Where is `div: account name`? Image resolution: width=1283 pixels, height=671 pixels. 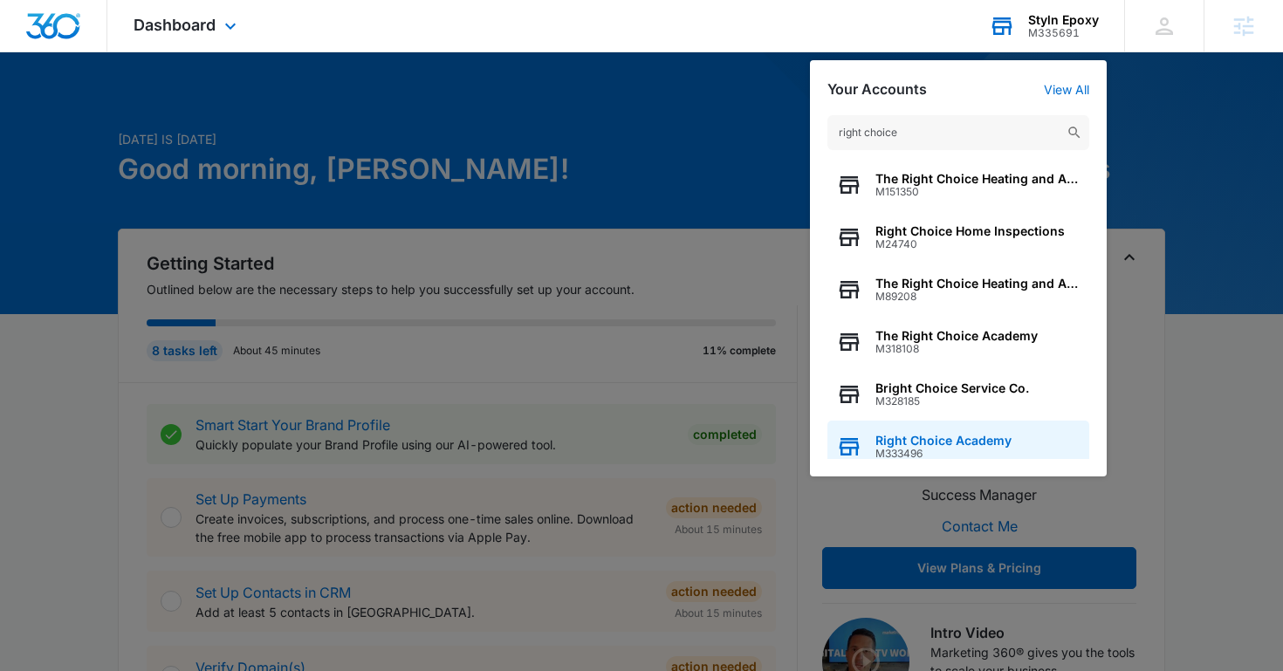
div: account name is located at coordinates (1063, 20).